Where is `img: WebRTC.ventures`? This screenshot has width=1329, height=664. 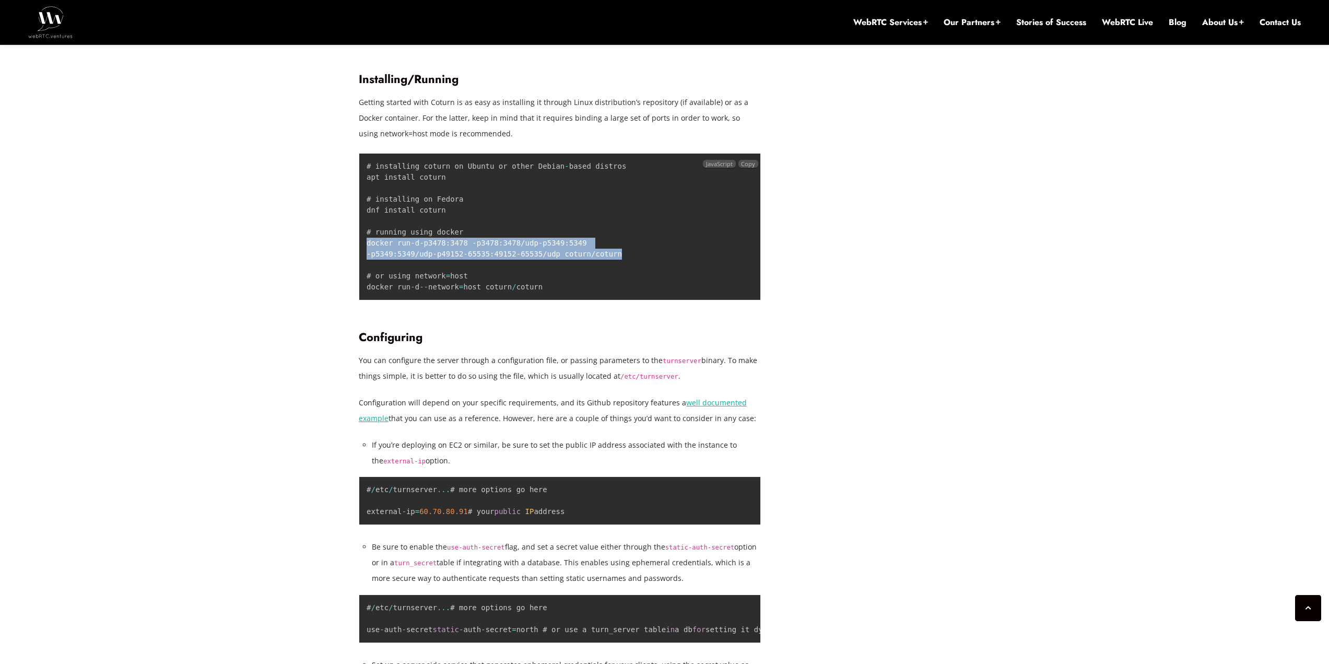 img: WebRTC.ventures is located at coordinates (50, 22).